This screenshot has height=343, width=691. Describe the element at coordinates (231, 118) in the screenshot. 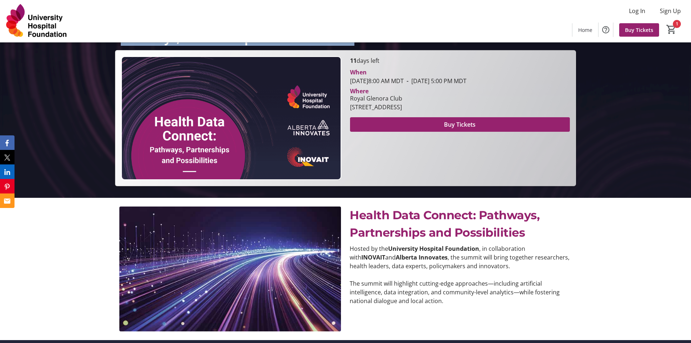

I see `img: Campaign CTA Media Photo` at that location.